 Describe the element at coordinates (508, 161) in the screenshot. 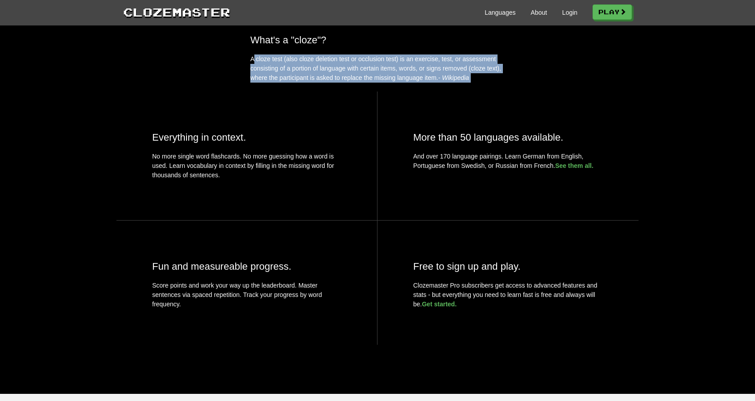

I see `p: And over 170 language pairings. Learn German from English, Portuguese from Swedish, or Russian fr...` at that location.